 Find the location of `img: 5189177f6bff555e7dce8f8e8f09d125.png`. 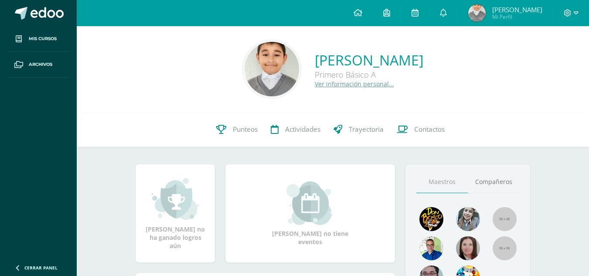

img: 5189177f6bff555e7dce8f8e8f09d125.png is located at coordinates (272, 69).